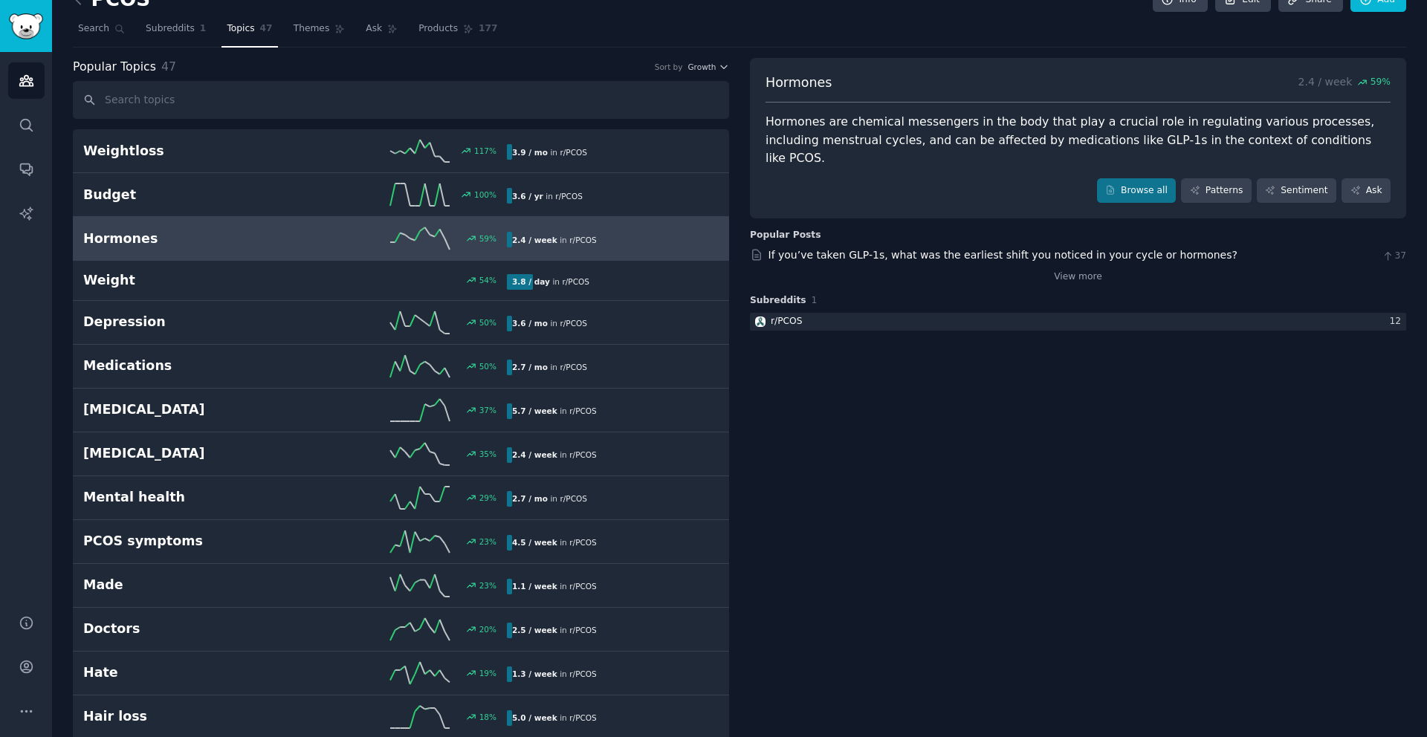 The width and height of the screenshot is (1427, 737). I want to click on b: 3.8 / day, so click(531, 282).